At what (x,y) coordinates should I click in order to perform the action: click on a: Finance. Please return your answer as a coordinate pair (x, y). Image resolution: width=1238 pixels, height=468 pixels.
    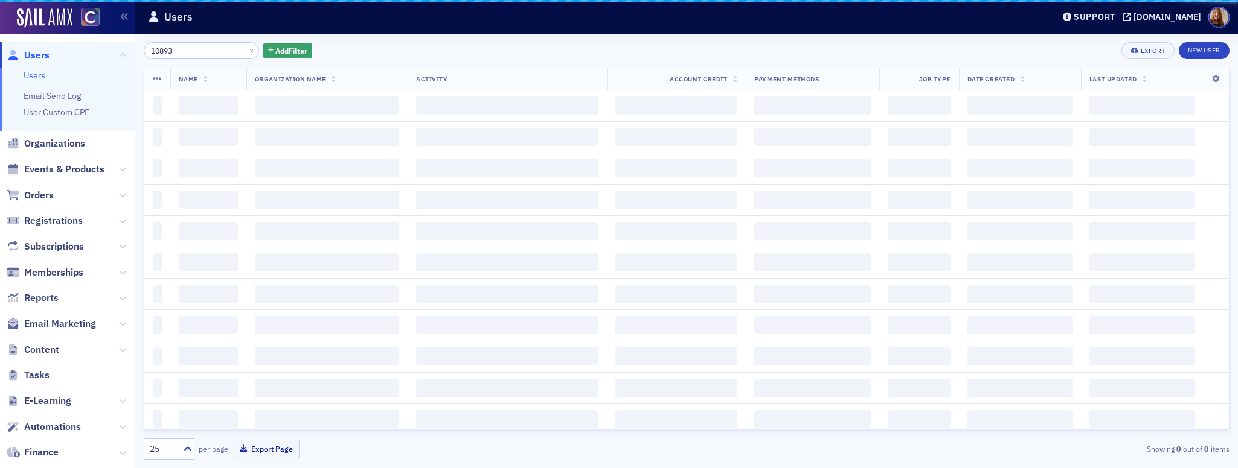
    Looking at the image, I should click on (33, 453).